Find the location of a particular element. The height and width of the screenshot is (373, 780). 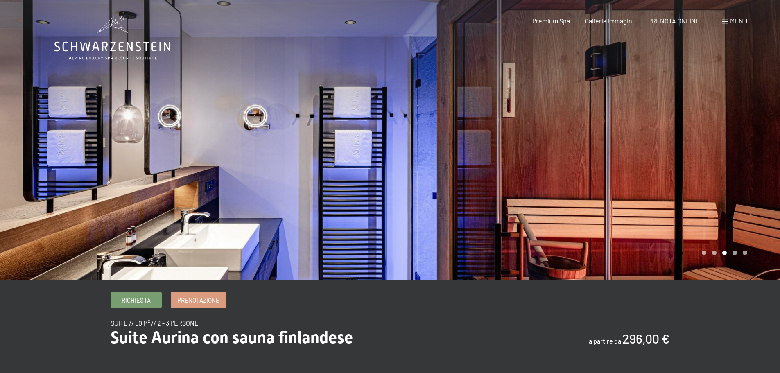

span: Menu is located at coordinates (739, 20).